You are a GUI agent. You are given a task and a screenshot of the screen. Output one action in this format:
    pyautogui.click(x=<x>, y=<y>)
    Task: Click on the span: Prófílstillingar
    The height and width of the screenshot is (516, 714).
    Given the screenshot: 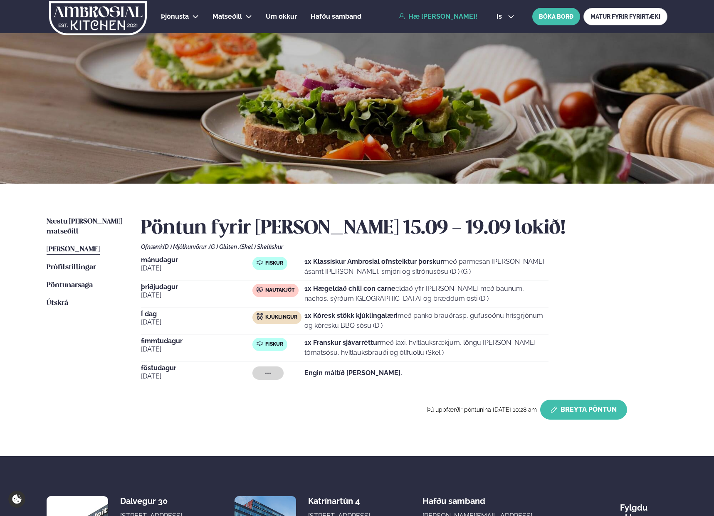 What is the action you would take?
    pyautogui.click(x=71, y=267)
    